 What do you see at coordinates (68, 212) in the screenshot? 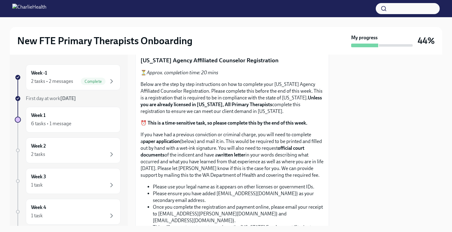
I see `a: Week 41 task` at bounding box center [68, 212].